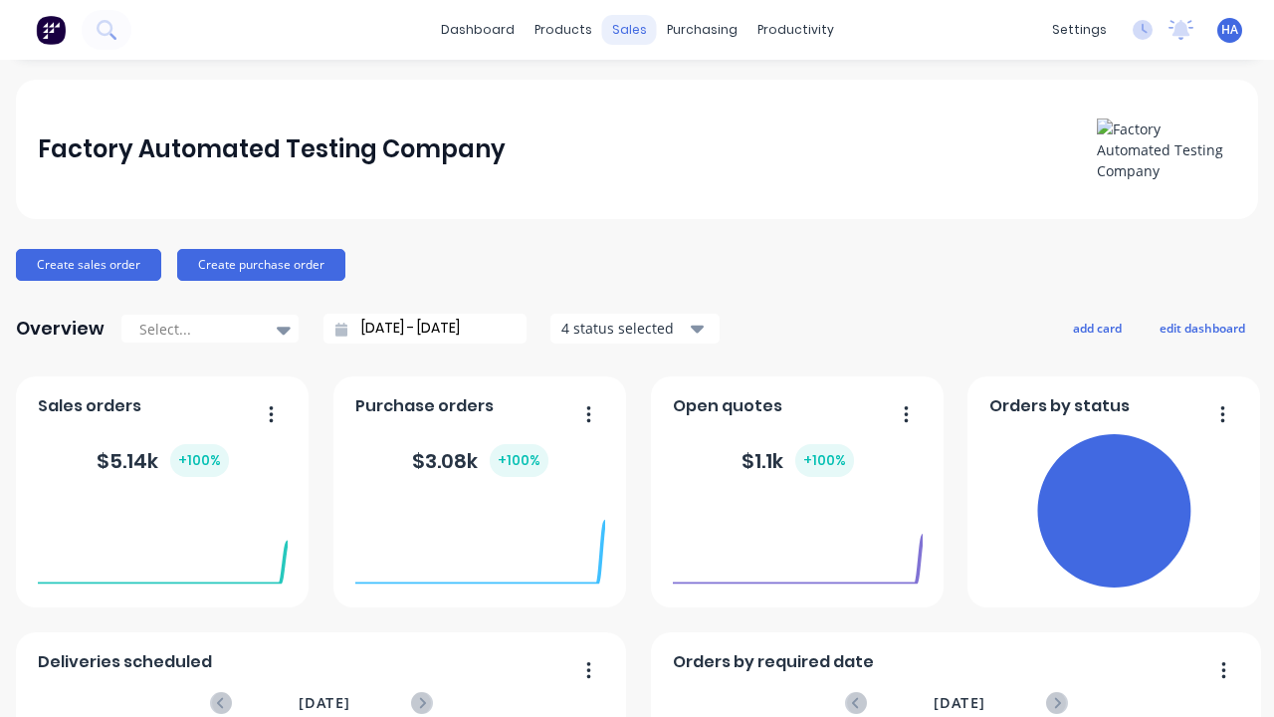 Image resolution: width=1274 pixels, height=717 pixels. Describe the element at coordinates (89, 265) in the screenshot. I see `button: Create sales order` at that location.